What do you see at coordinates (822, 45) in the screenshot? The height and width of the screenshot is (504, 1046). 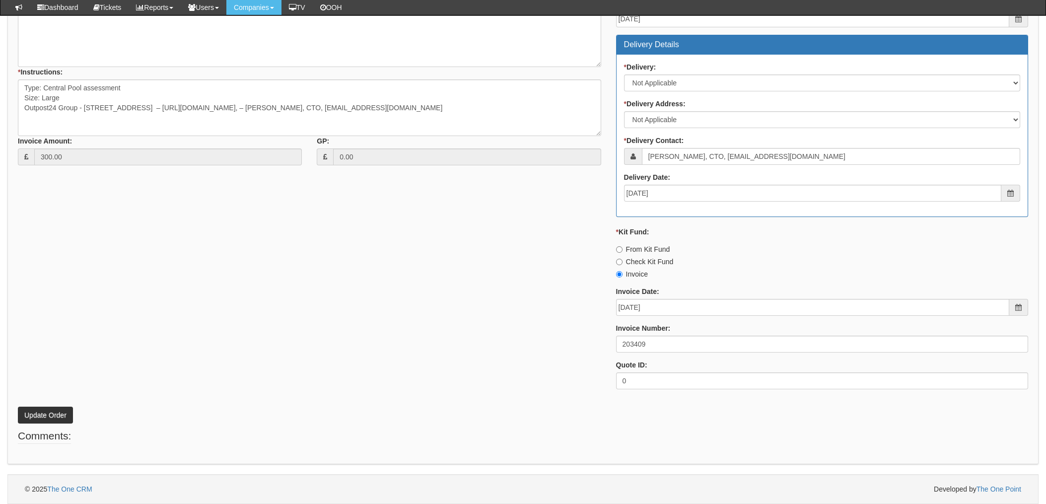 I see `h3: Delivery Details` at bounding box center [822, 45].